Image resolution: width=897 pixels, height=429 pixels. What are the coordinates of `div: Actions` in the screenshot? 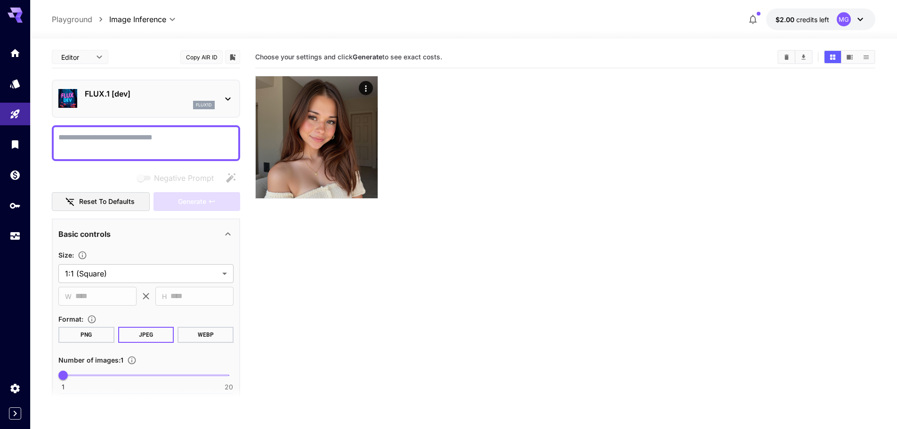 It's located at (366, 88).